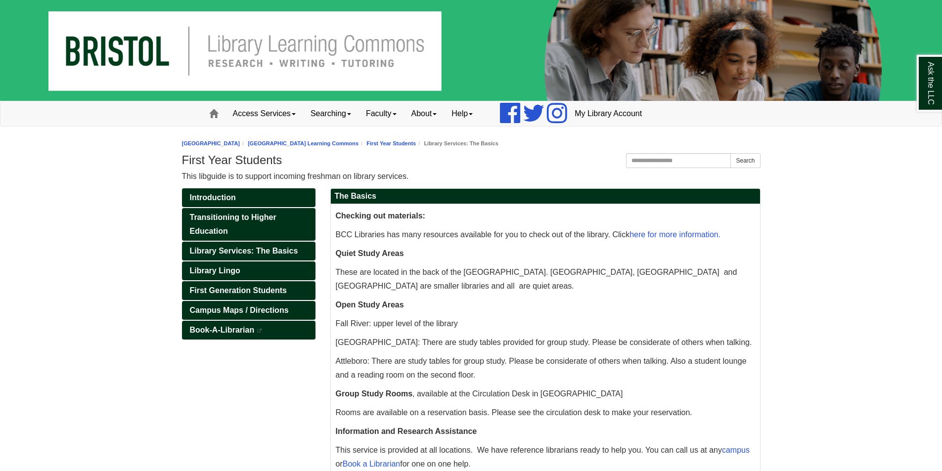  What do you see at coordinates (471, 143) in the screenshot?
I see `nav: breadcrumb` at bounding box center [471, 143].